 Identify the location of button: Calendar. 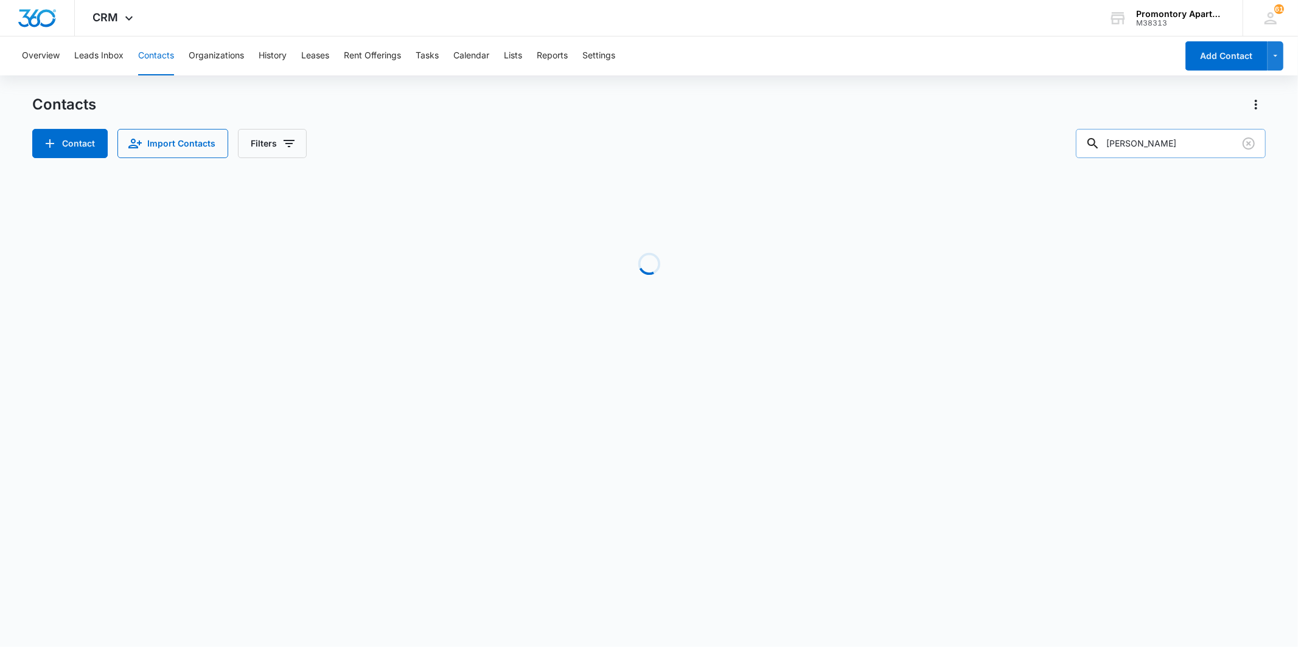
(471, 56).